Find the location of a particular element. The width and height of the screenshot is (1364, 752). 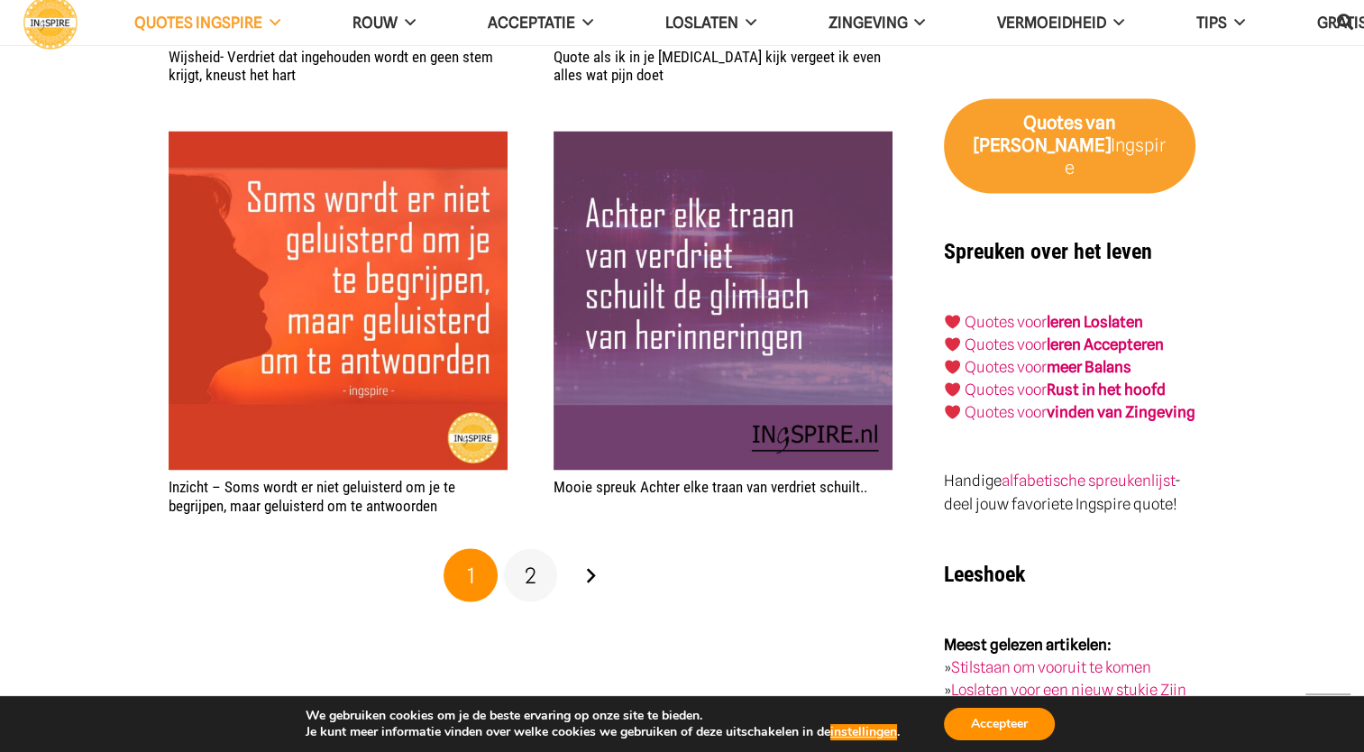

a: leren Loslaten is located at coordinates (1094, 322).